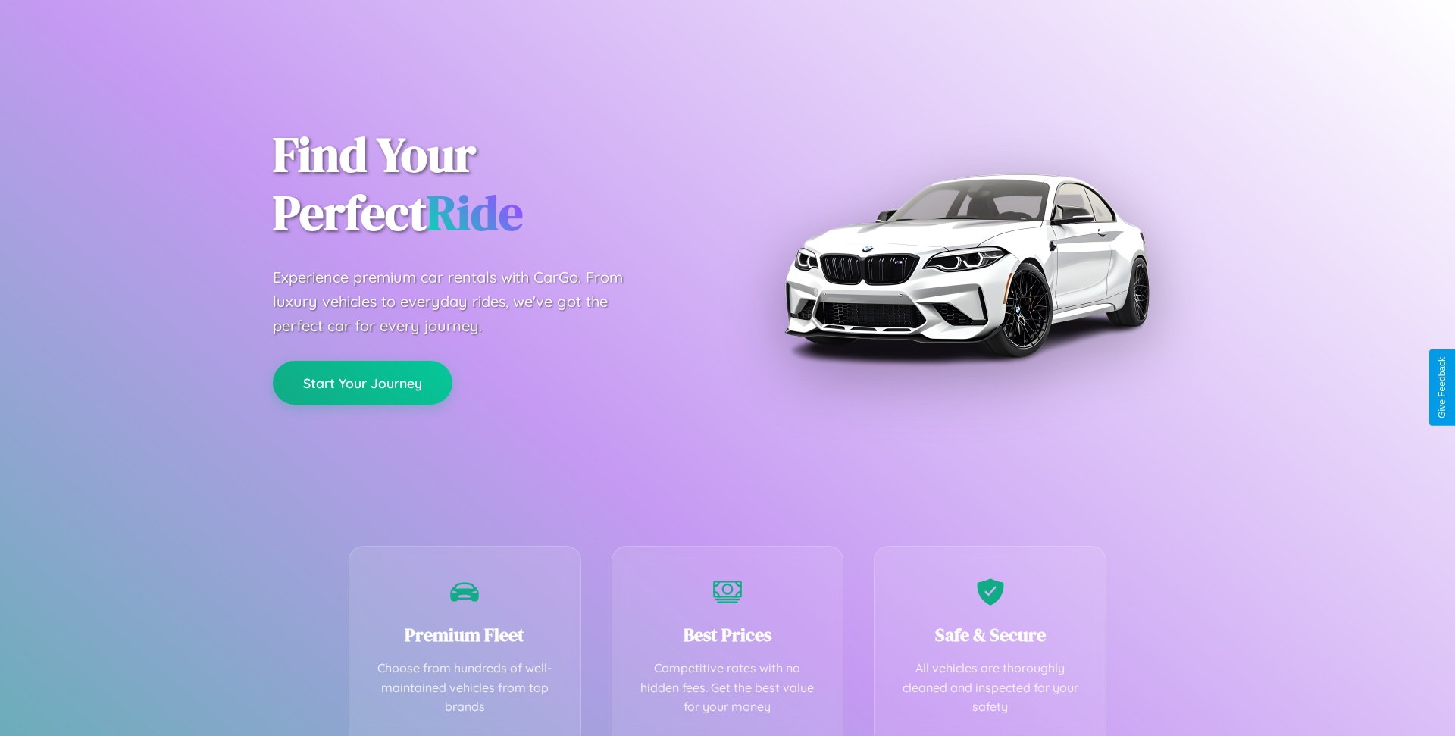 The width and height of the screenshot is (1455, 736). What do you see at coordinates (489, 184) in the screenshot?
I see `h1: Find Your Perfect` at bounding box center [489, 184].